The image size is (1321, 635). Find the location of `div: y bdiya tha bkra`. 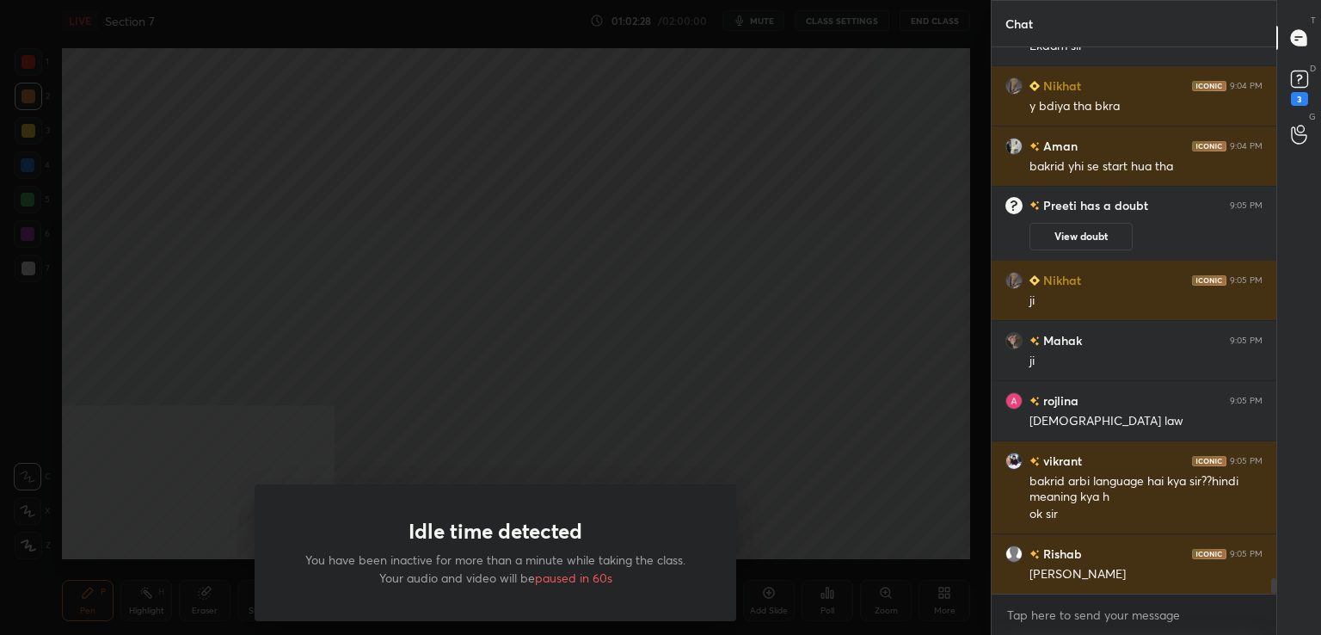

div: y bdiya tha bkra is located at coordinates (1146, 107).